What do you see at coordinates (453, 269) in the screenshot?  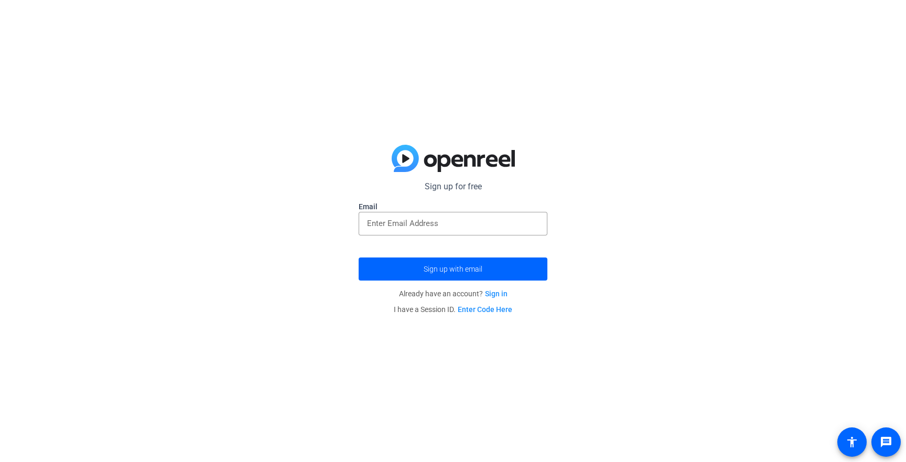 I see `button: Sign up with email` at bounding box center [453, 269].